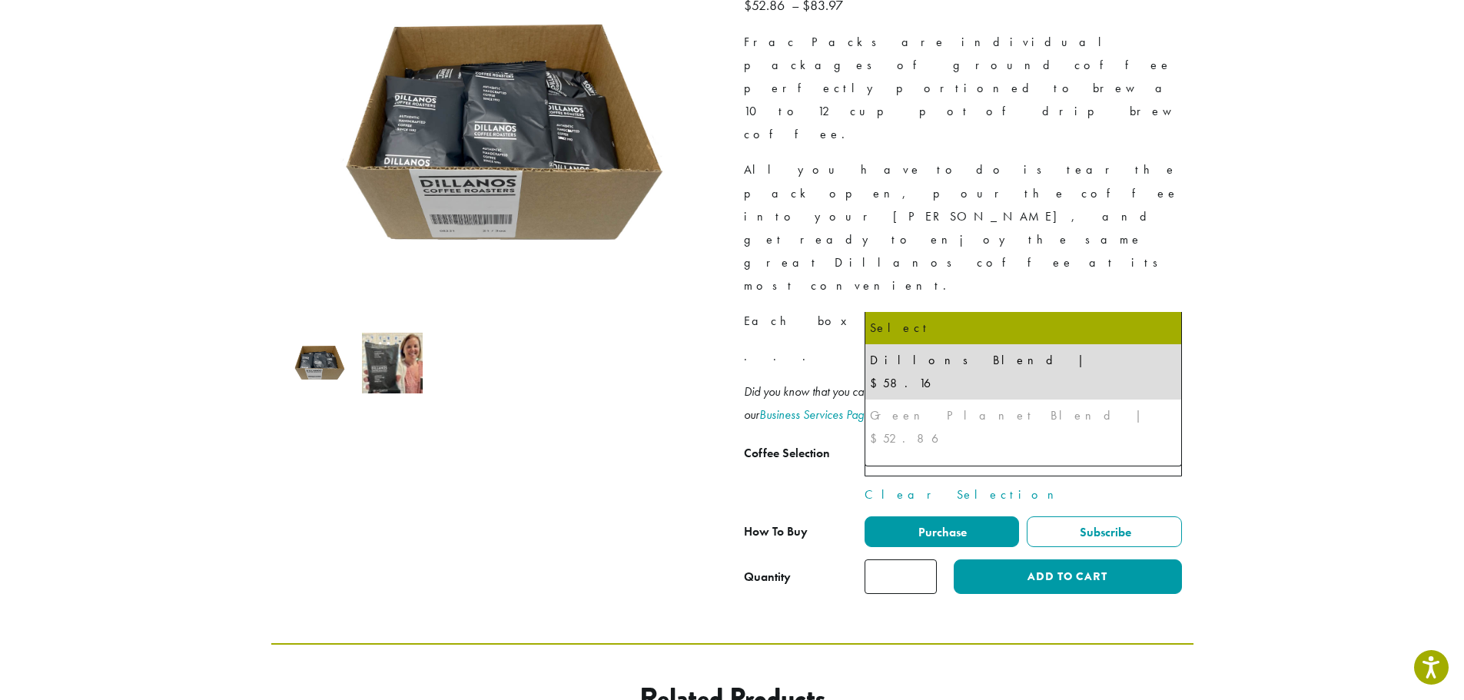  I want to click on span: How To Buy, so click(775, 531).